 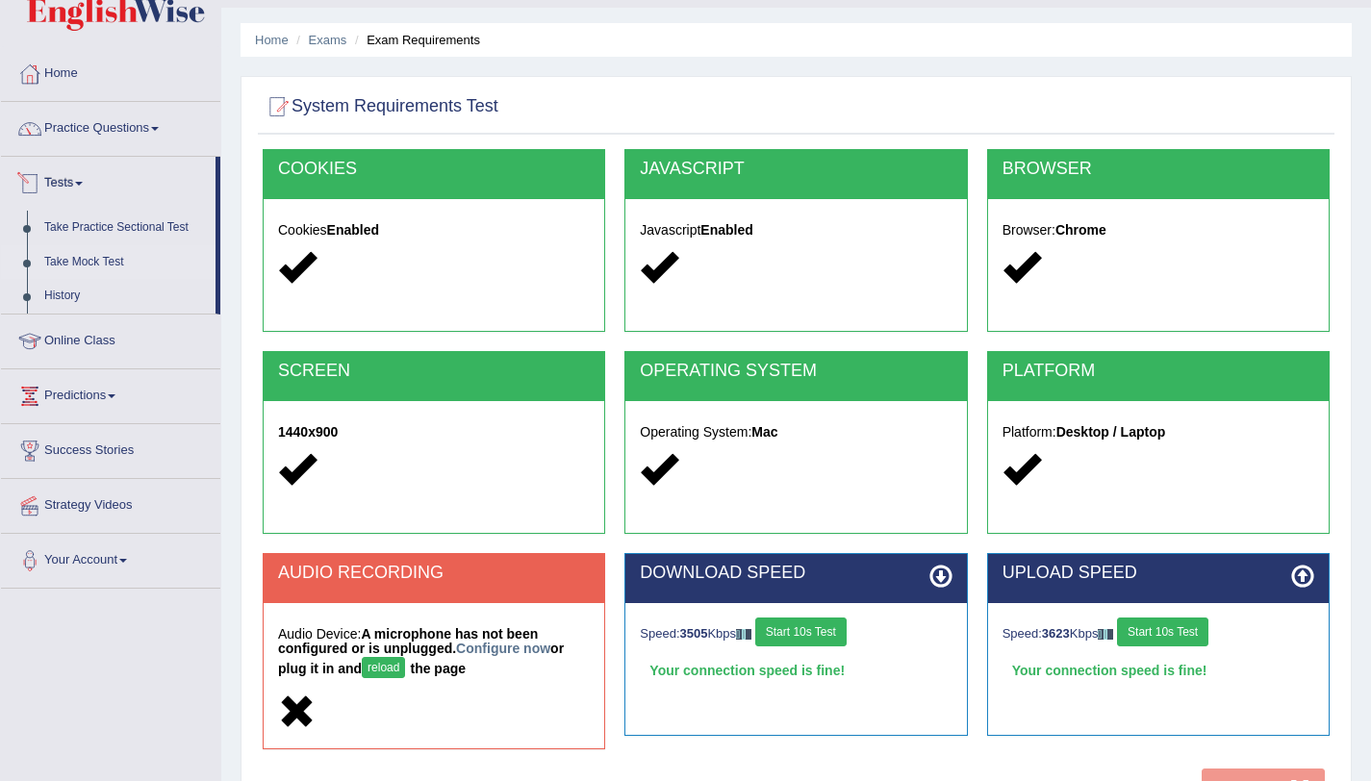 What do you see at coordinates (1158, 432) in the screenshot?
I see `h5: Platform:` at bounding box center [1158, 432].